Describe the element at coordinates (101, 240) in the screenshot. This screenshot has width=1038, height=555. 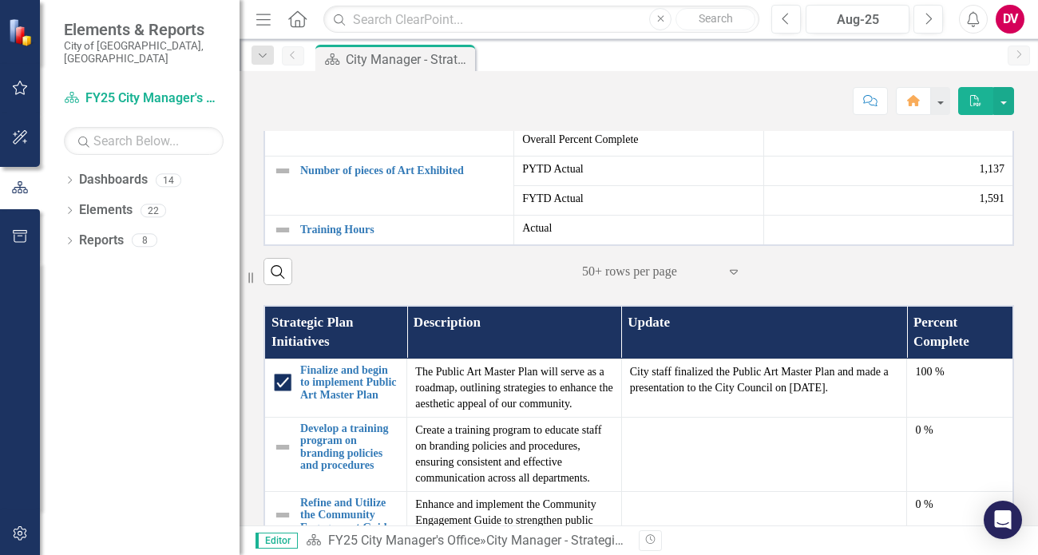
I see `a: Reports` at that location.